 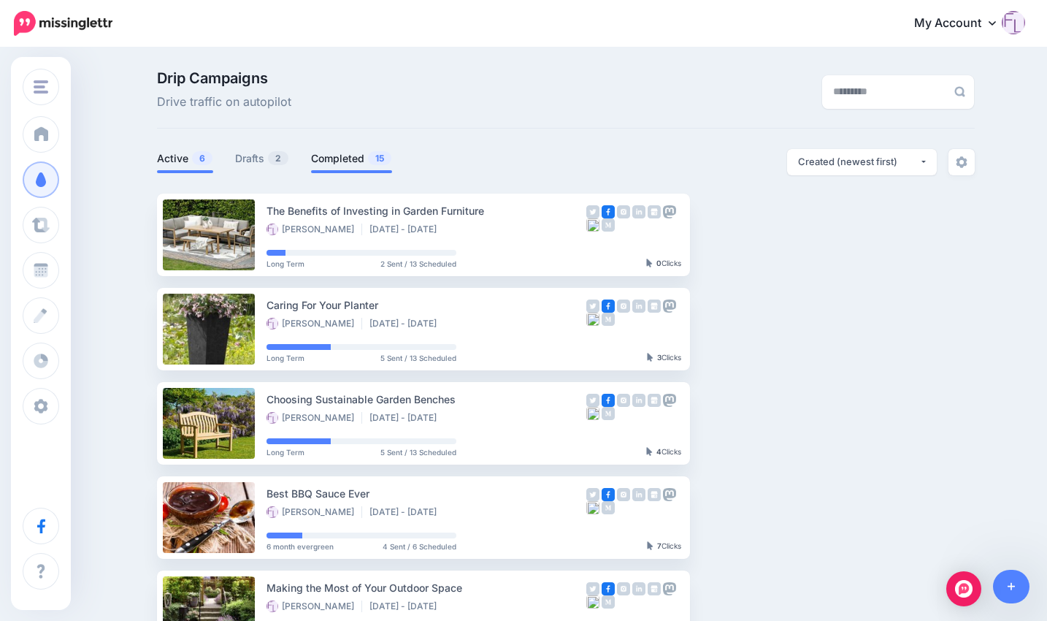 I want to click on img: settings-grey.png, so click(x=962, y=162).